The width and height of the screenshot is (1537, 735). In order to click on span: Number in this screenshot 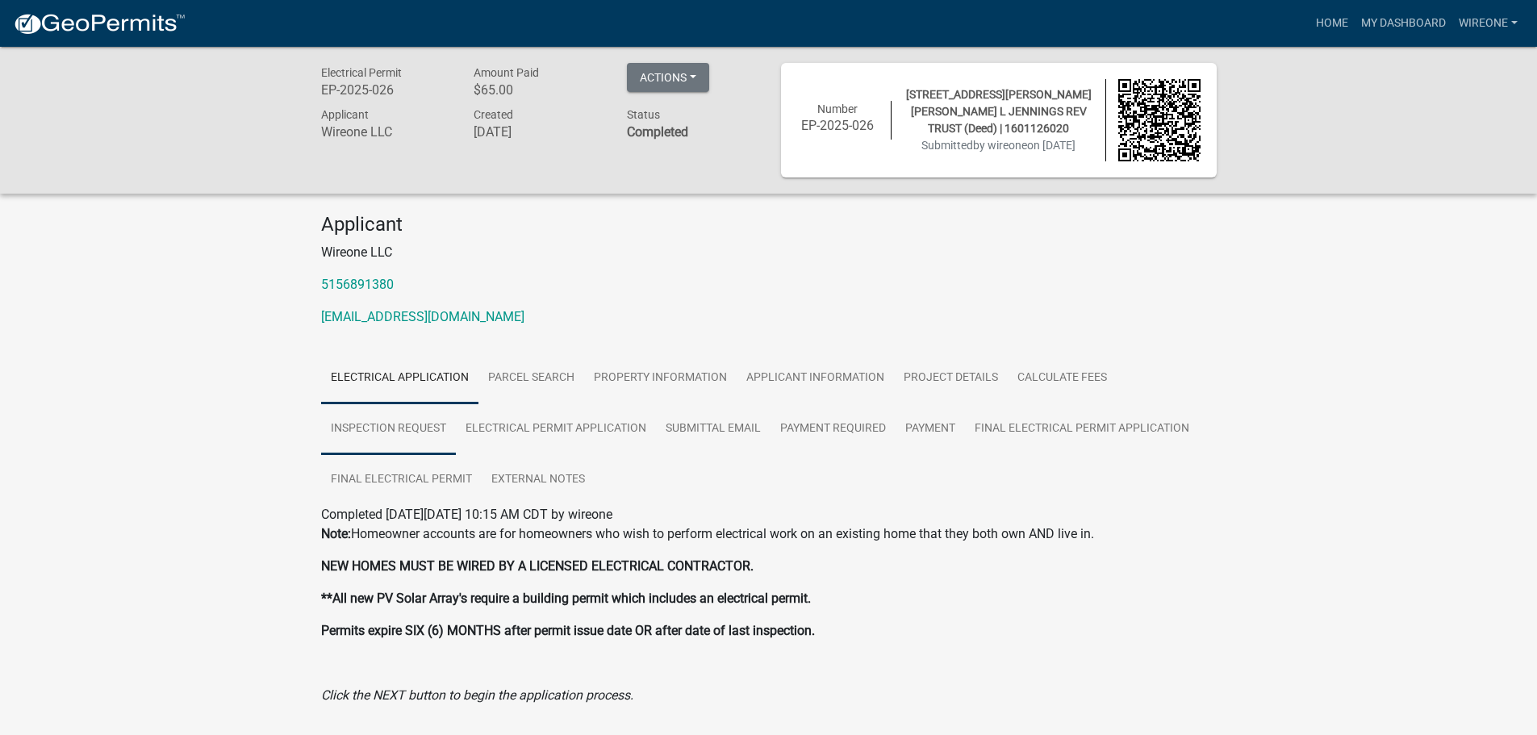, I will do `click(837, 109)`.